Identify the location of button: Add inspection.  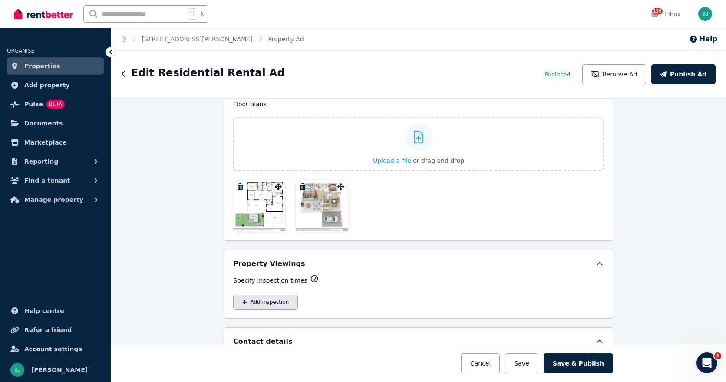
(265, 302).